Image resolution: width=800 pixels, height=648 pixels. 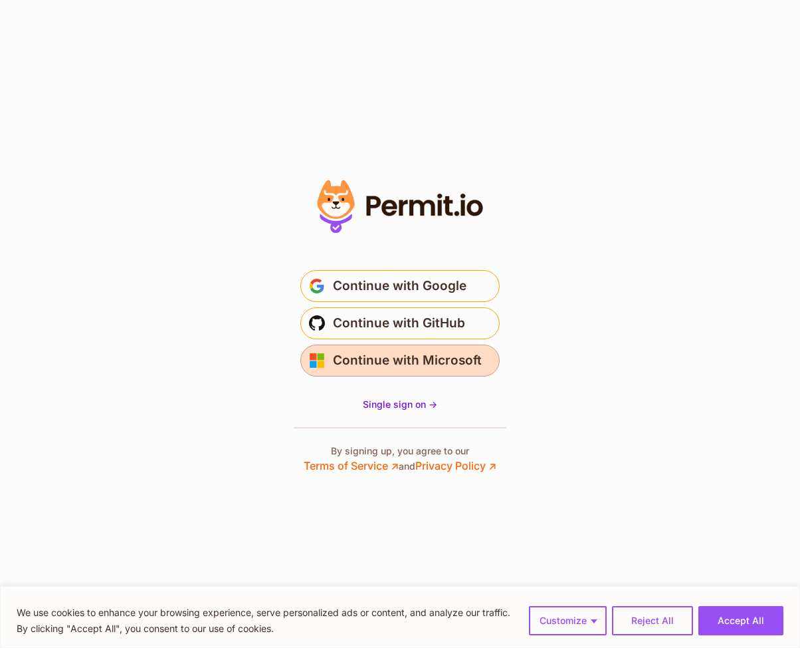 I want to click on button: Accept All, so click(x=741, y=620).